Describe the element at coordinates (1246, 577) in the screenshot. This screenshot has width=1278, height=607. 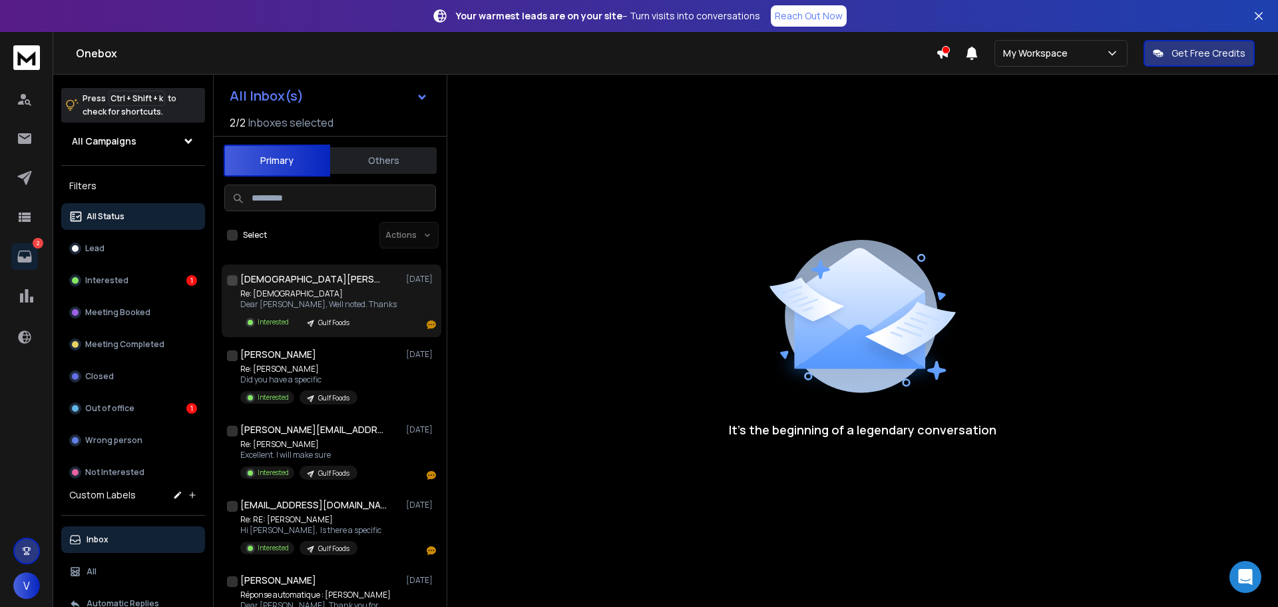
I see `div: Open Intercom Messenger` at that location.